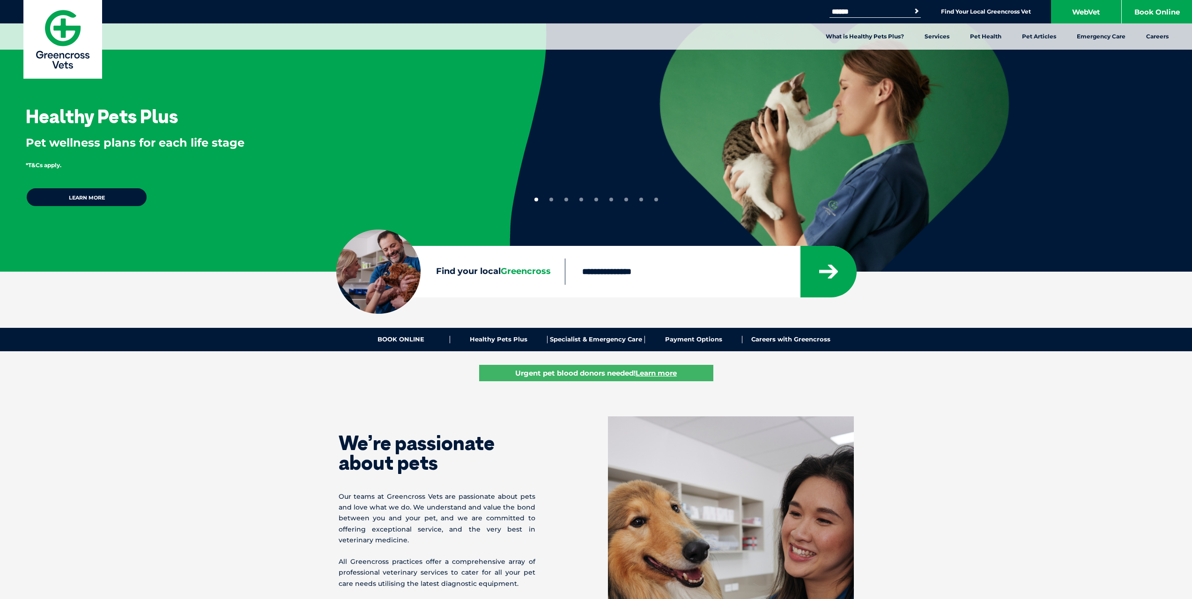 The image size is (1192, 599). What do you see at coordinates (865, 37) in the screenshot?
I see `a: What is Healthy Pets Plus?` at bounding box center [865, 37].